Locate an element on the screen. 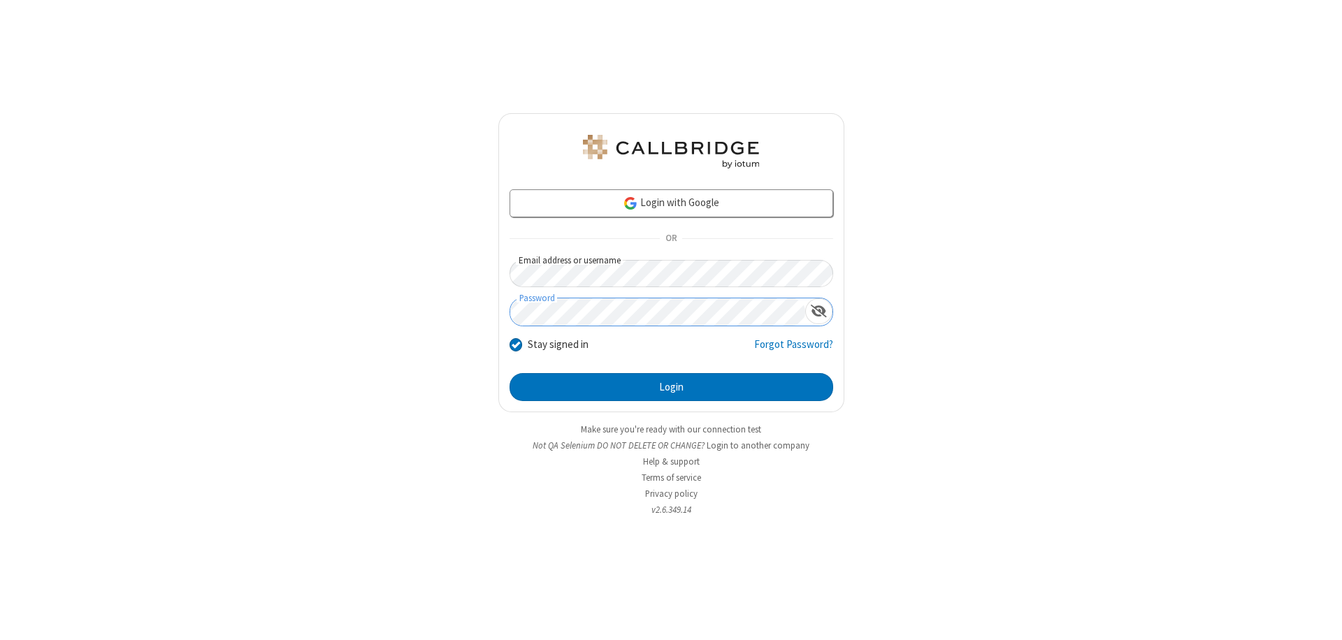  a: Make sure you're ready with our connection test is located at coordinates (671, 429).